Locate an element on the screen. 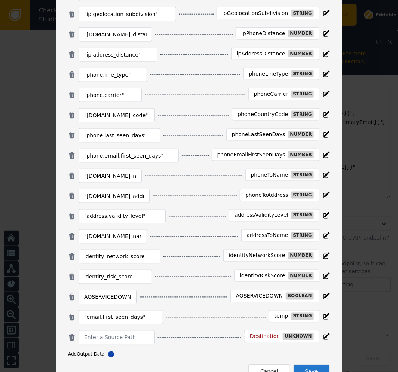 Image resolution: width=398 pixels, height=372 pixels. div: identityRiskScore is located at coordinates (262, 276).